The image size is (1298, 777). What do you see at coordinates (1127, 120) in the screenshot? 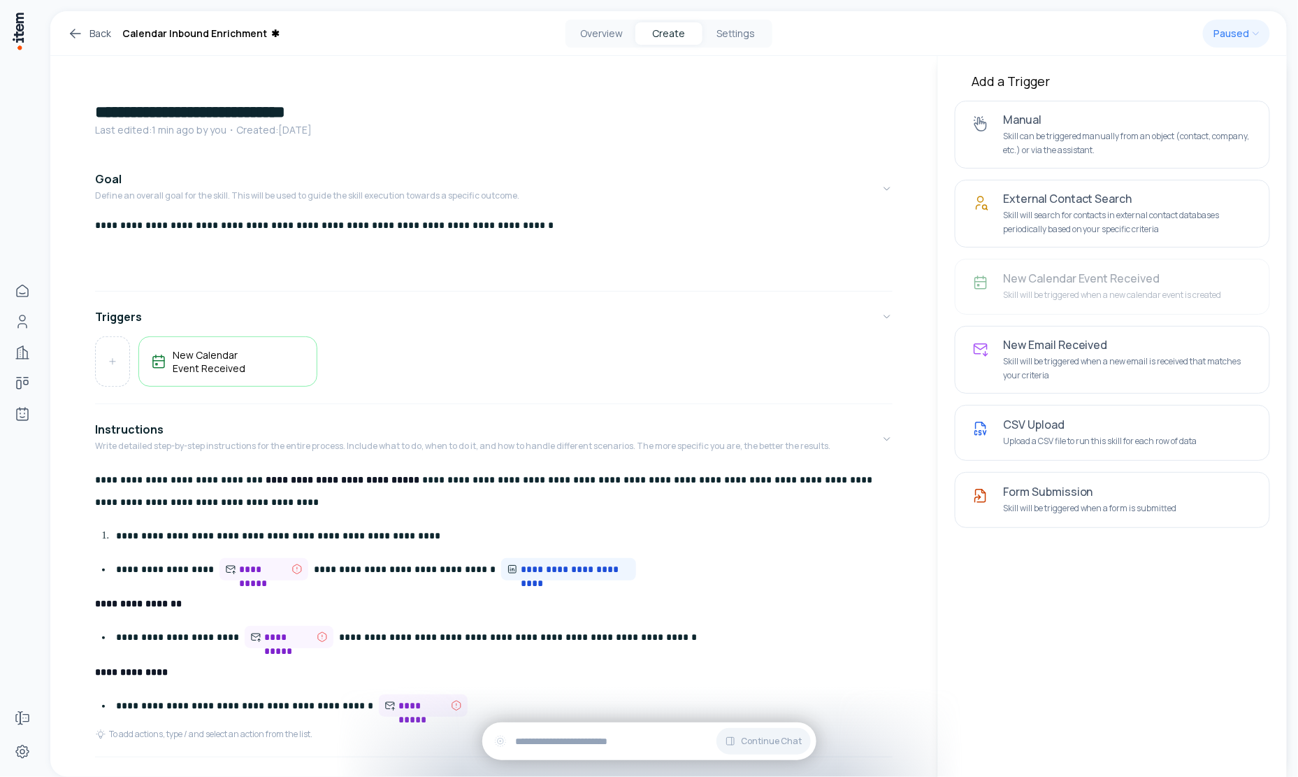
I see `h4: Manual` at bounding box center [1127, 120].